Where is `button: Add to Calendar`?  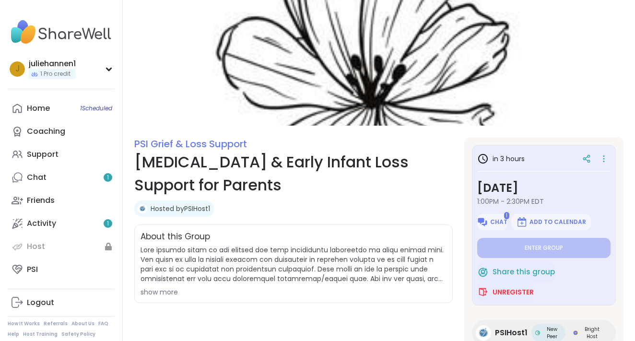 button: Add to Calendar is located at coordinates (551, 222).